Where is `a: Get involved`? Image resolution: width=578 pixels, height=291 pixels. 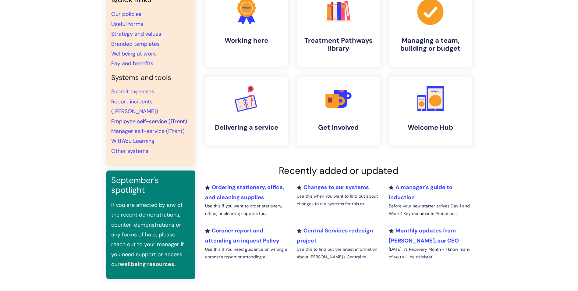
a: Get involved is located at coordinates (339, 111).